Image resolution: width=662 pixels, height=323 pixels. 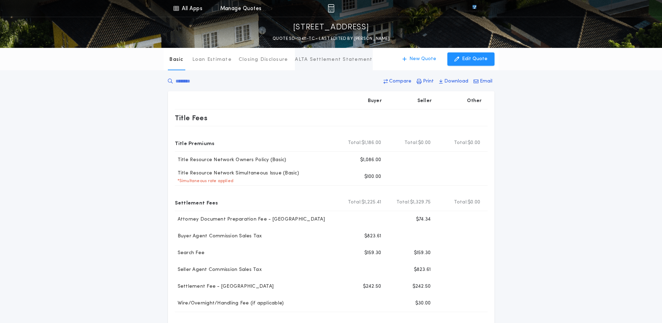 I want to click on p: Compare, so click(x=400, y=81).